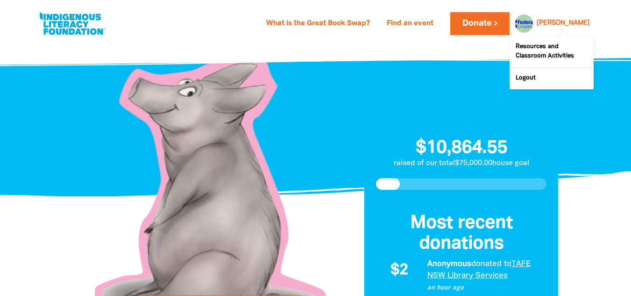 This screenshot has height=296, width=631. What do you see at coordinates (462, 148) in the screenshot?
I see `span: $10,864.55` at bounding box center [462, 148].